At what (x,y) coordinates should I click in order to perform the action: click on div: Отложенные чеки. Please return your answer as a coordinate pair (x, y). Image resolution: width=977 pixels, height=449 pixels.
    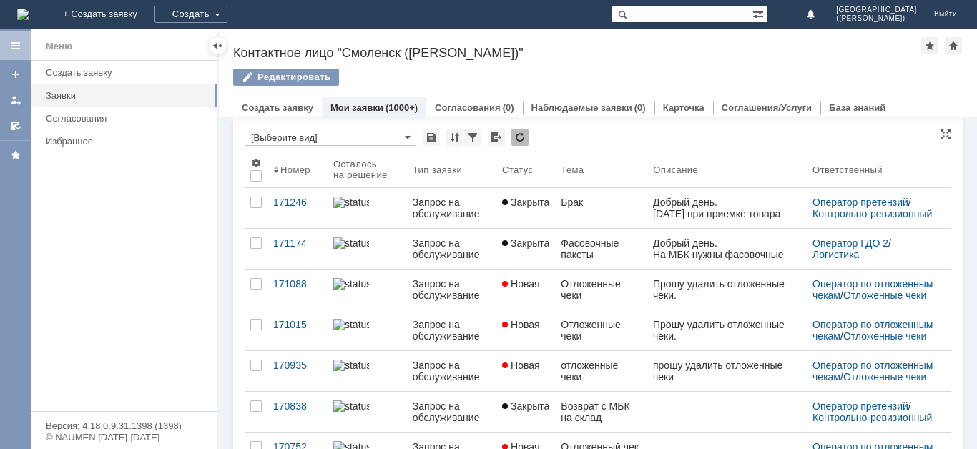
    Looking at the image, I should click on (601, 290).